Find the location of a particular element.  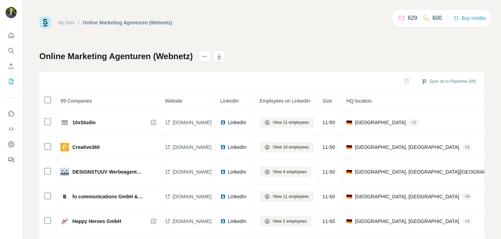

button: Enrich CSV is located at coordinates (11, 66).